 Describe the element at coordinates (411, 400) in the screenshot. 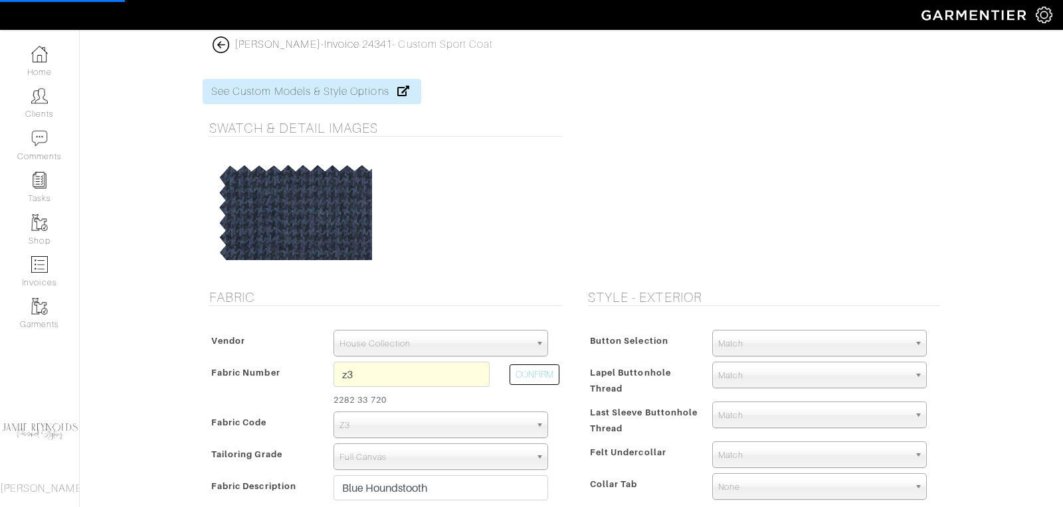

I see `small: 2282 33 720` at that location.